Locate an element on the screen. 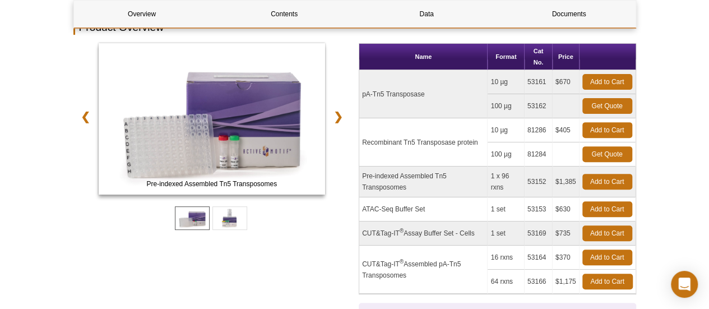 This screenshot has width=709, height=309. a: Data is located at coordinates (427, 14).